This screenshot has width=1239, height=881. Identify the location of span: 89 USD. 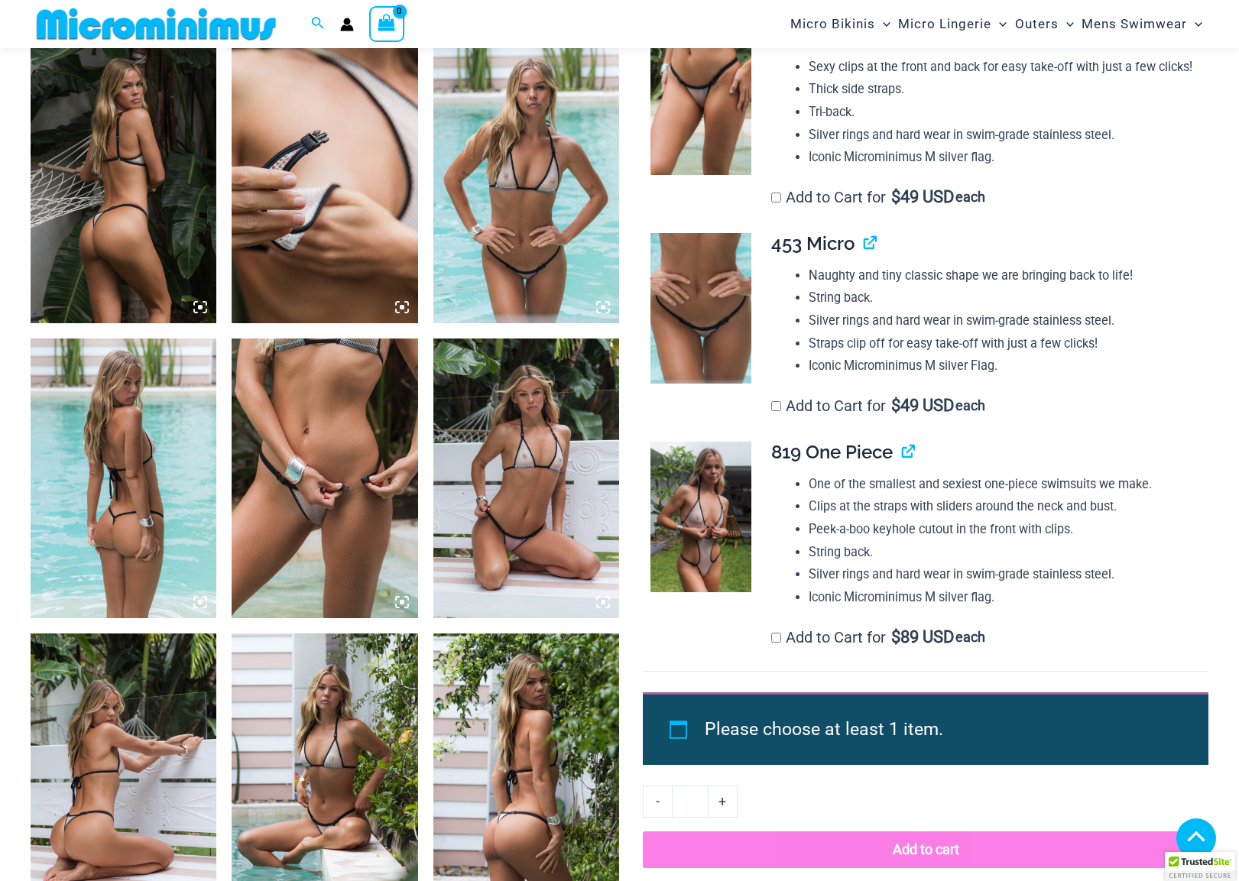
(922, 637).